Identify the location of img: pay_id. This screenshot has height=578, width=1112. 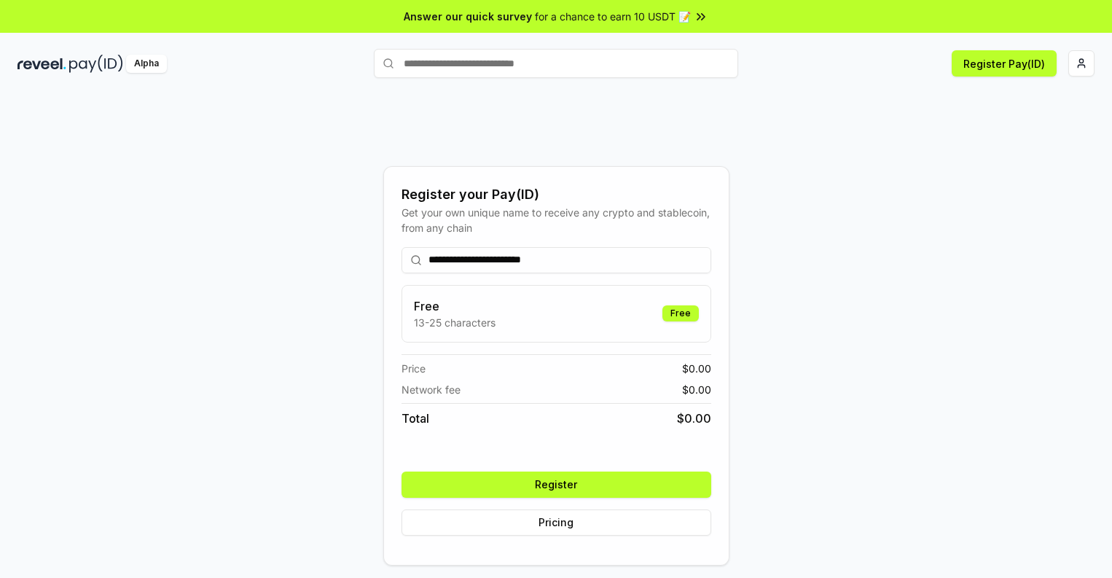
(96, 63).